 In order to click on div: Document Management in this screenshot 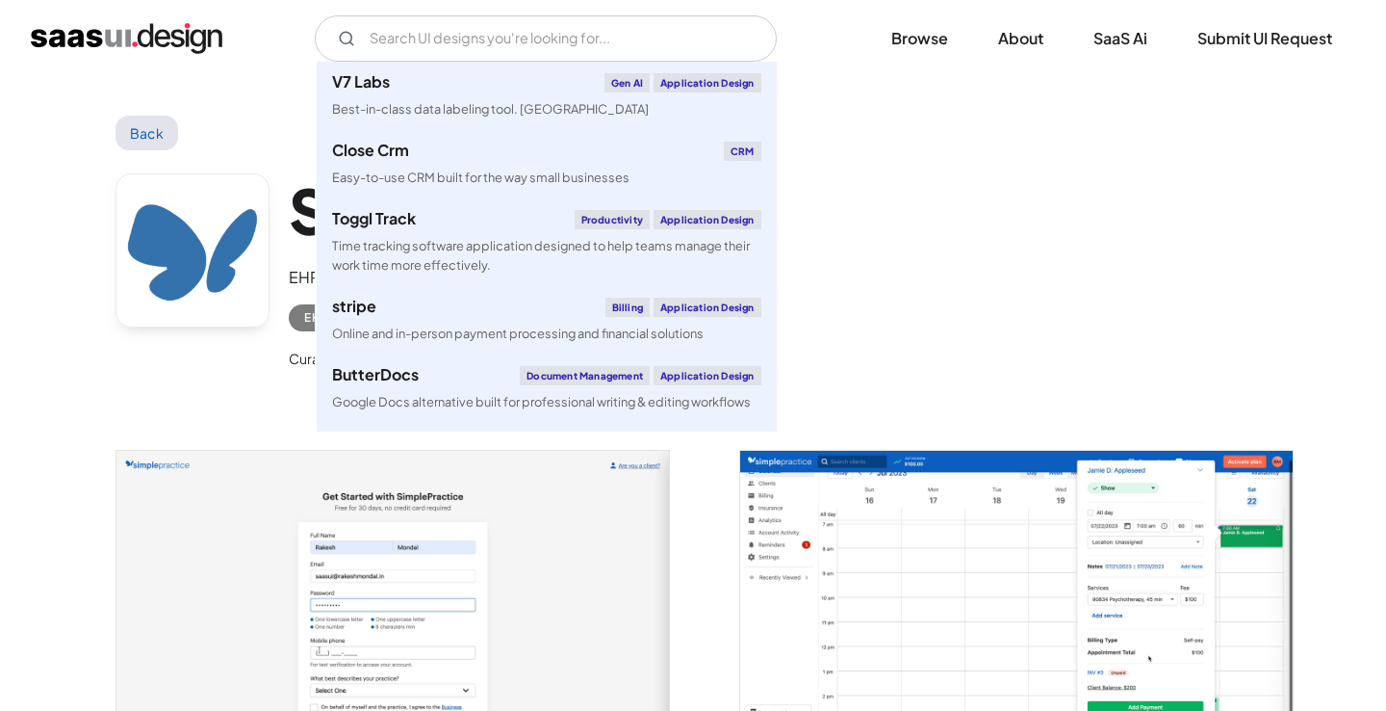, I will do `click(584, 375)`.